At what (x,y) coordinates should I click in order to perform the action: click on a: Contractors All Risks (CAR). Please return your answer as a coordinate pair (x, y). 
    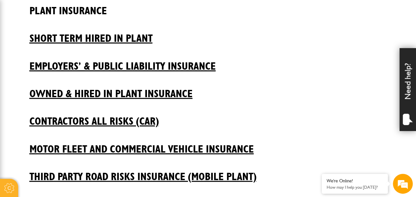
    Looking at the image, I should click on (208, 116).